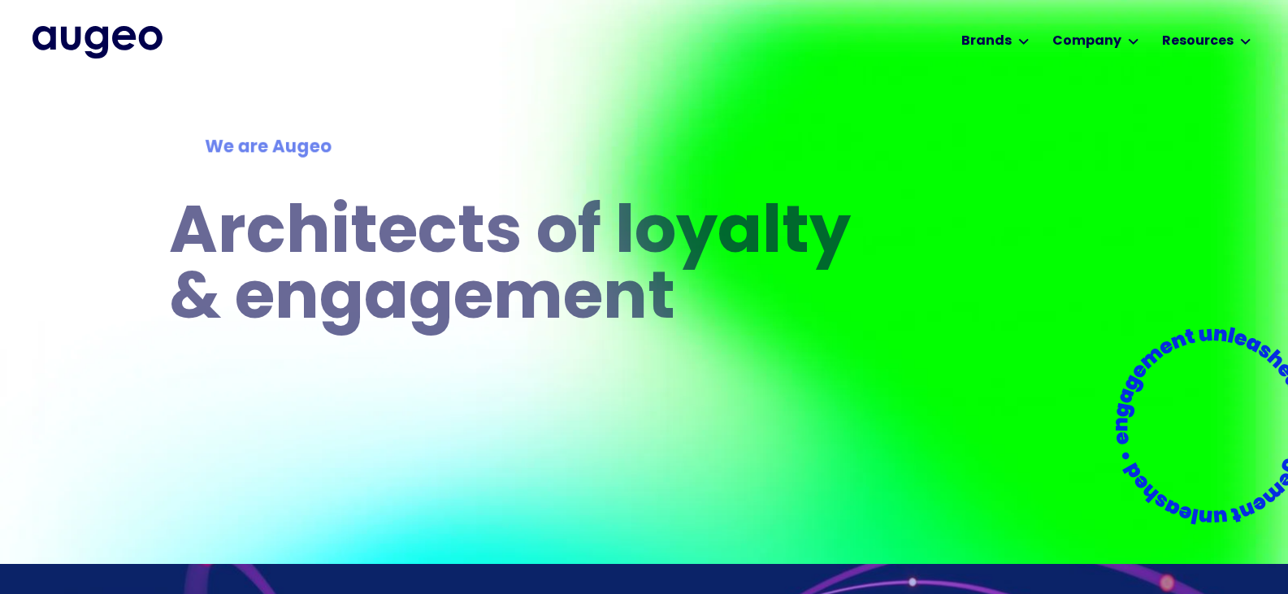 This screenshot has width=1288, height=594. Describe the element at coordinates (98, 42) in the screenshot. I see `a: home` at that location.